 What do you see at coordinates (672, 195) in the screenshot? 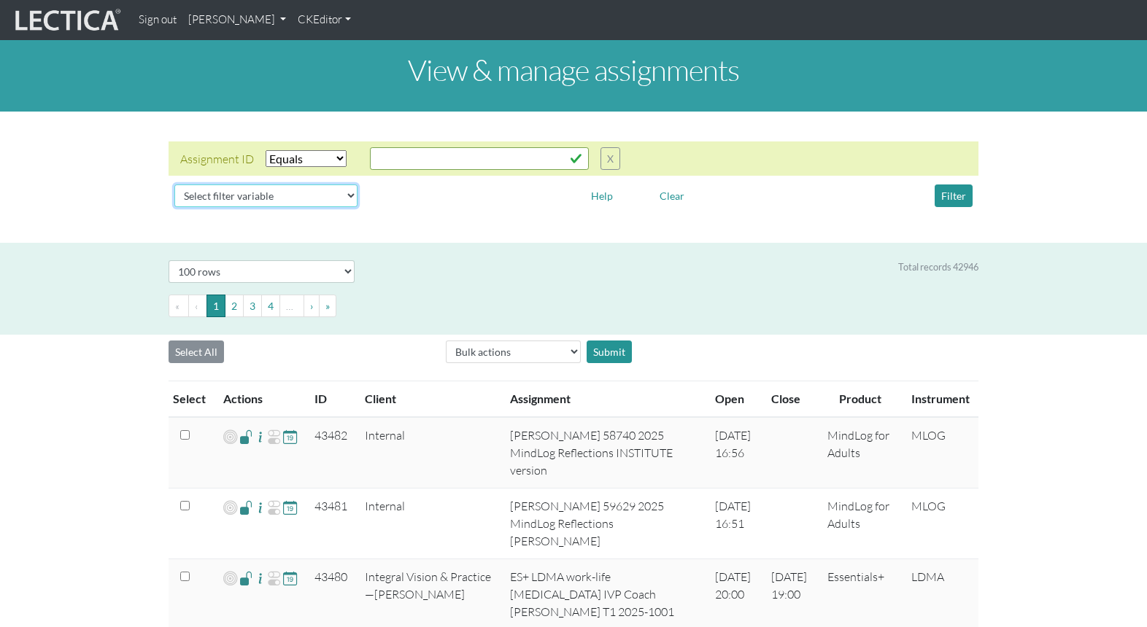
I see `button: Clear` at bounding box center [672, 195].